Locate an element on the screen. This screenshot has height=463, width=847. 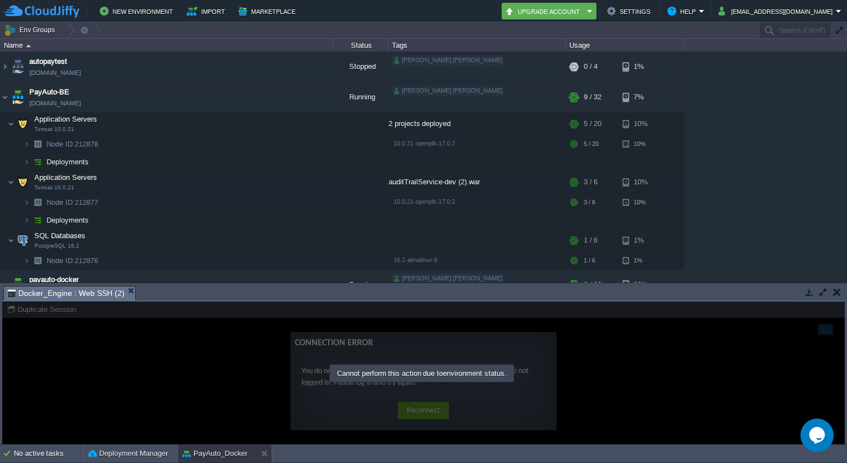
button: Reconnect is located at coordinates (421, 93).